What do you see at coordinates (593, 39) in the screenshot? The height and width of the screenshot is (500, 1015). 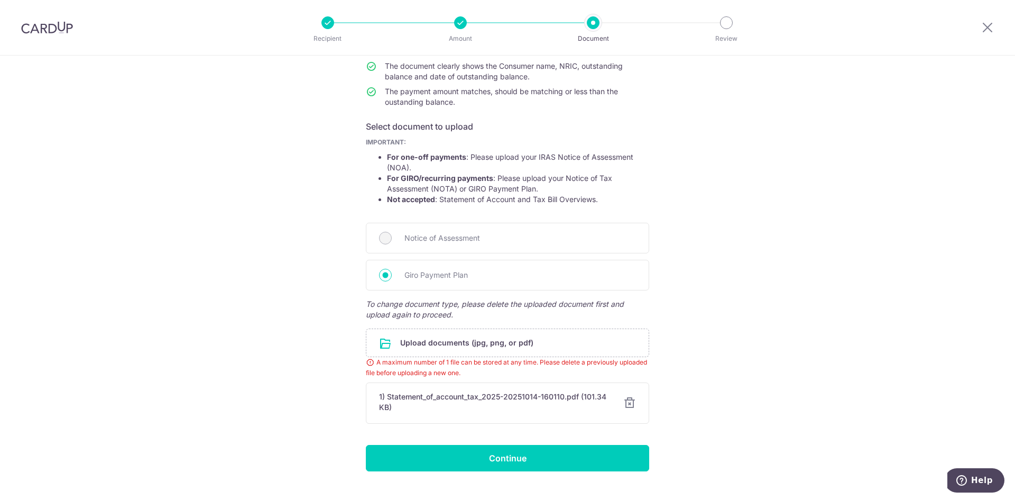 I see `p: Document` at bounding box center [593, 39].